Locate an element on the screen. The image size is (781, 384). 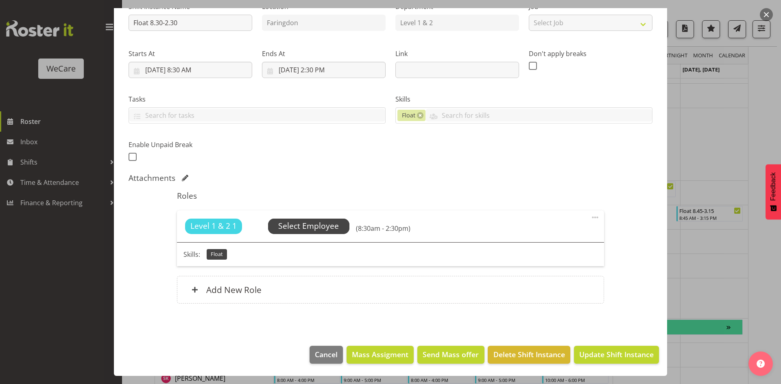
button: Cancel is located at coordinates (326, 355).